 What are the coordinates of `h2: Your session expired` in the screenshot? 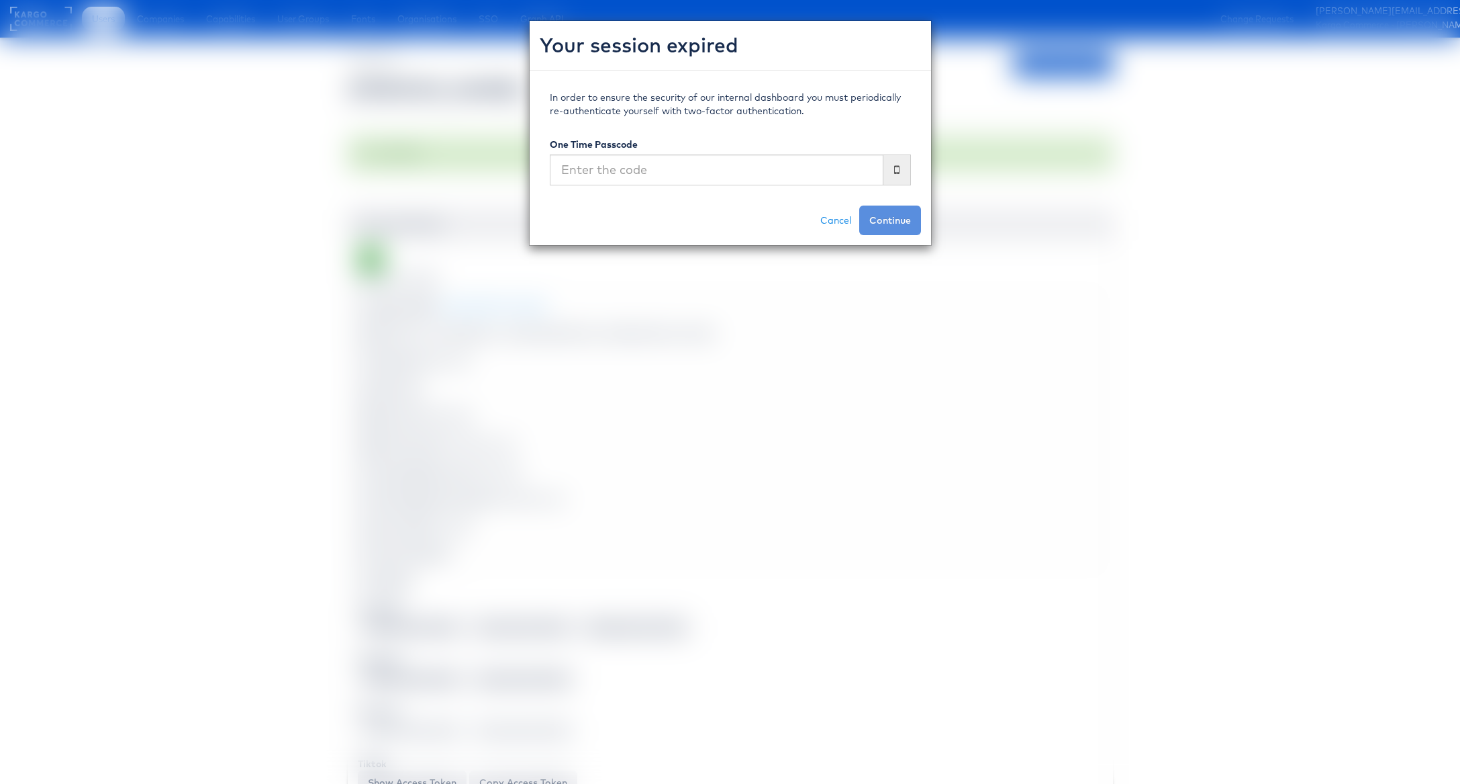 It's located at (731, 45).